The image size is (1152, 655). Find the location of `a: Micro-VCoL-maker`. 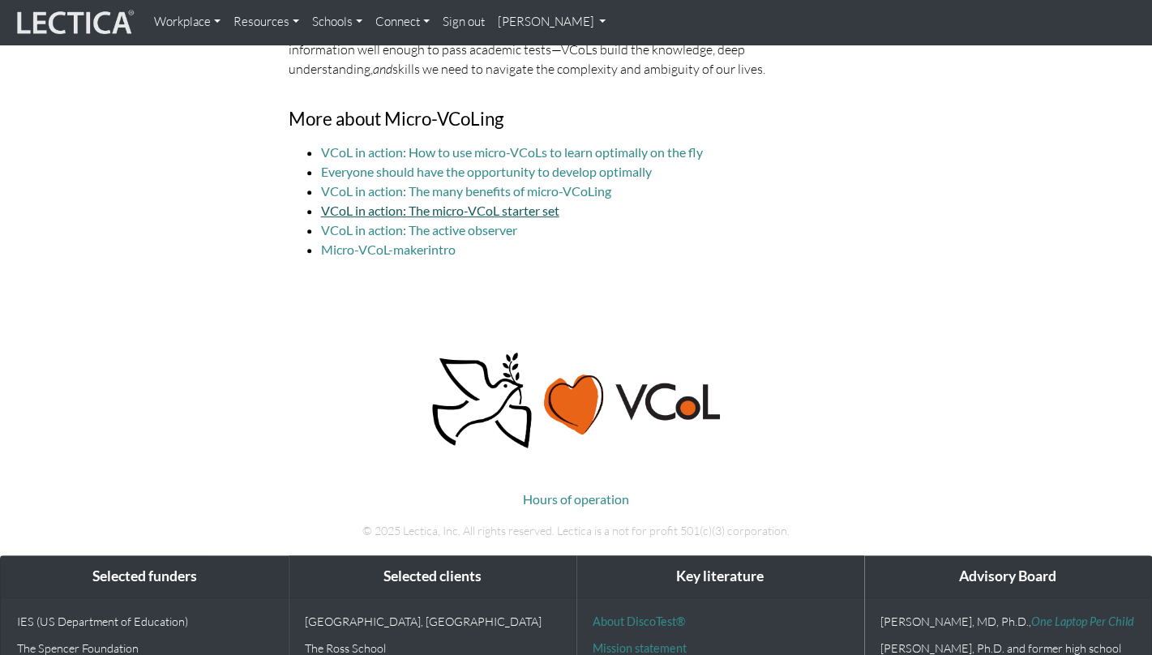

a: Micro-VCoL-maker is located at coordinates (374, 249).